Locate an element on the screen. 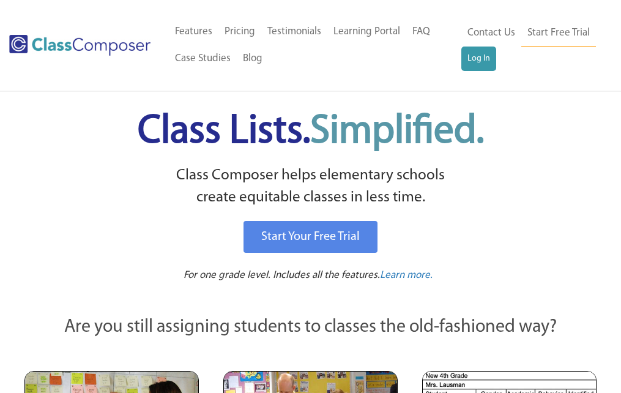 This screenshot has width=621, height=393. a: Contact Us is located at coordinates (492, 33).